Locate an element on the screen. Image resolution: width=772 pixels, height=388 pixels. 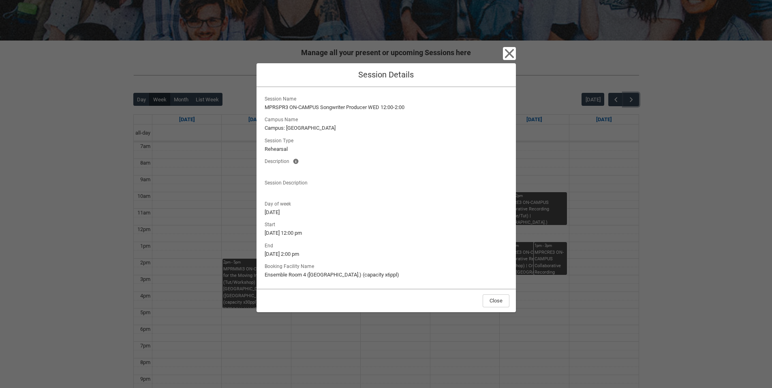
span: Campus Name is located at coordinates (283, 119).